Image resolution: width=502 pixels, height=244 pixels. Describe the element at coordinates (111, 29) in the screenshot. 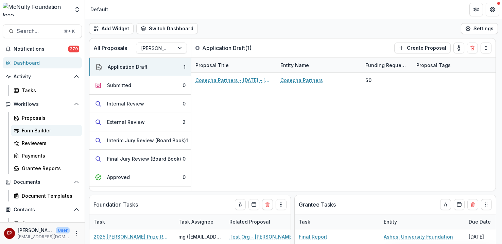

I see `button: Add Widget` at that location.